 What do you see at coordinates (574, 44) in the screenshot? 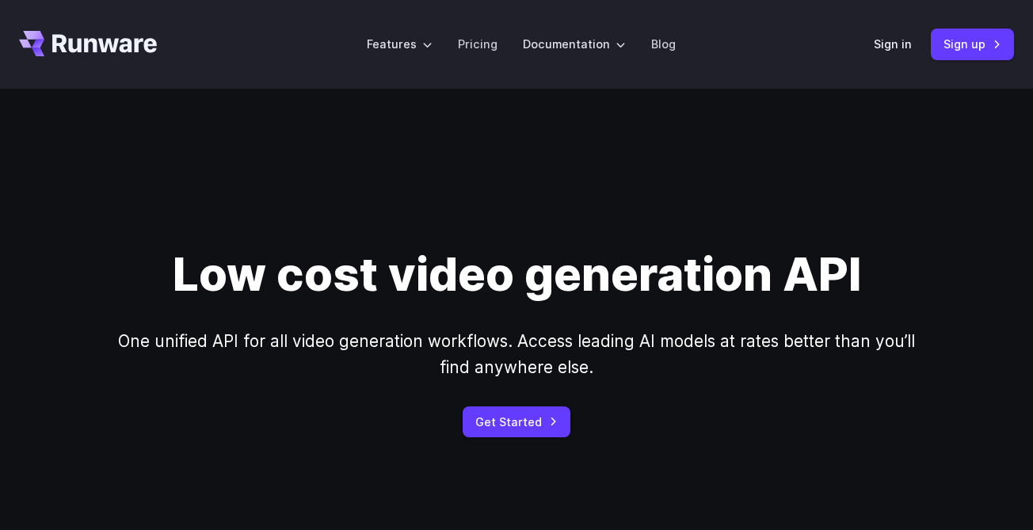
I see `label: Documentation` at bounding box center [574, 44].